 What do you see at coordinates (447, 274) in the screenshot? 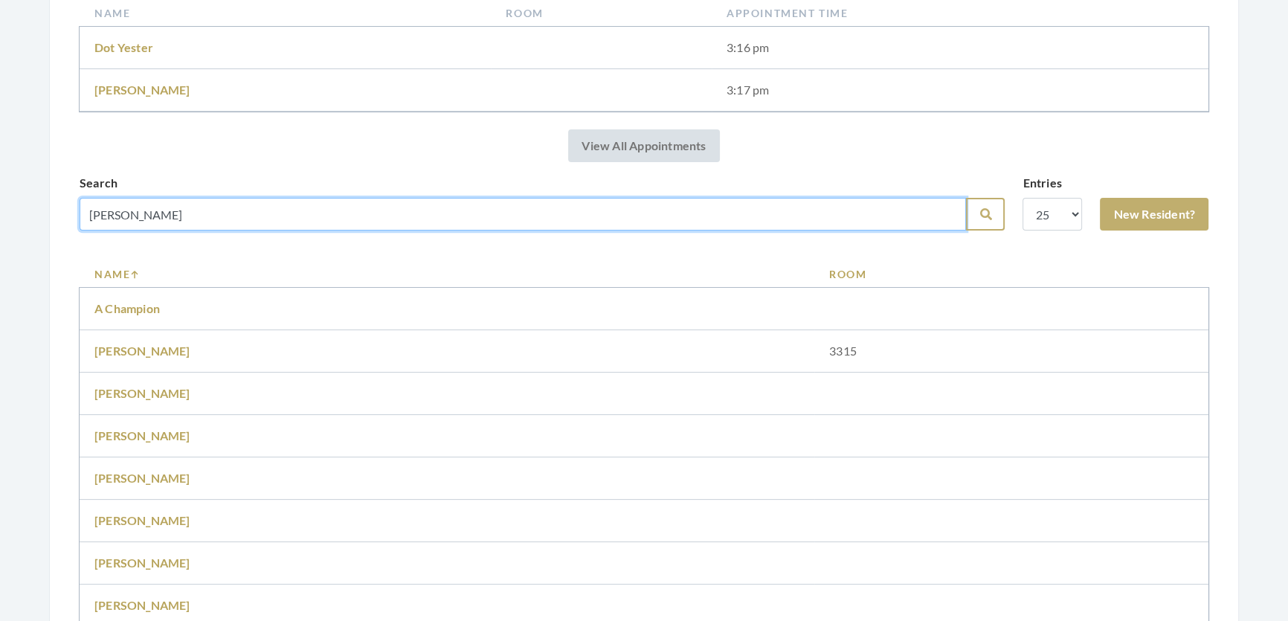
I see `a: Name` at bounding box center [447, 274].